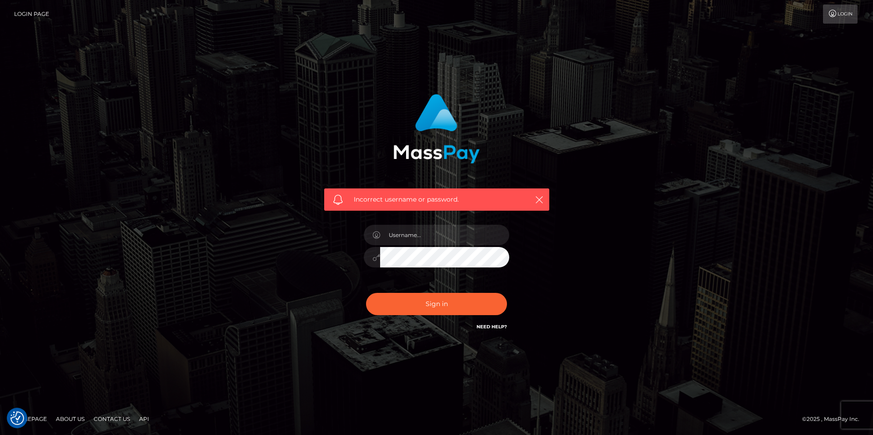 Image resolution: width=873 pixels, height=435 pixels. I want to click on button: Sign in, so click(436, 304).